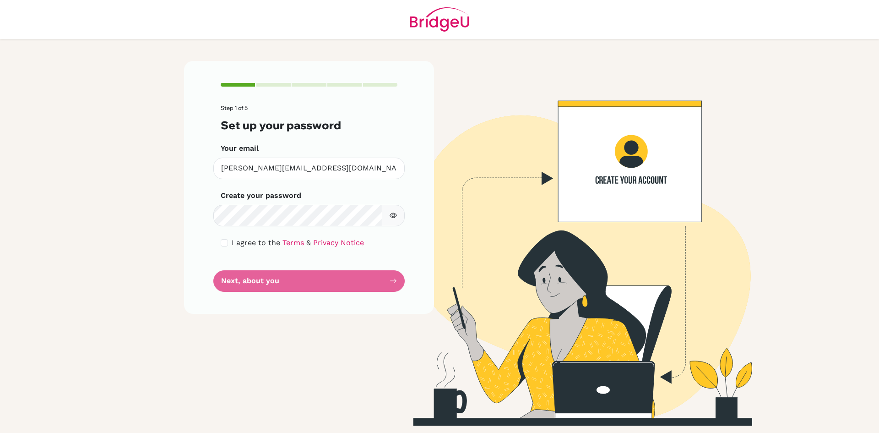 This screenshot has height=433, width=879. Describe the element at coordinates (293, 242) in the screenshot. I see `a: Terms` at that location.